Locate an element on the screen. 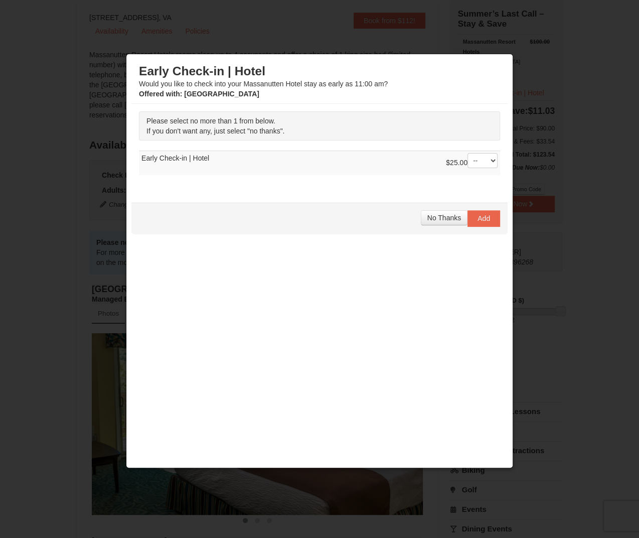  span: Offered with is located at coordinates (160, 94).